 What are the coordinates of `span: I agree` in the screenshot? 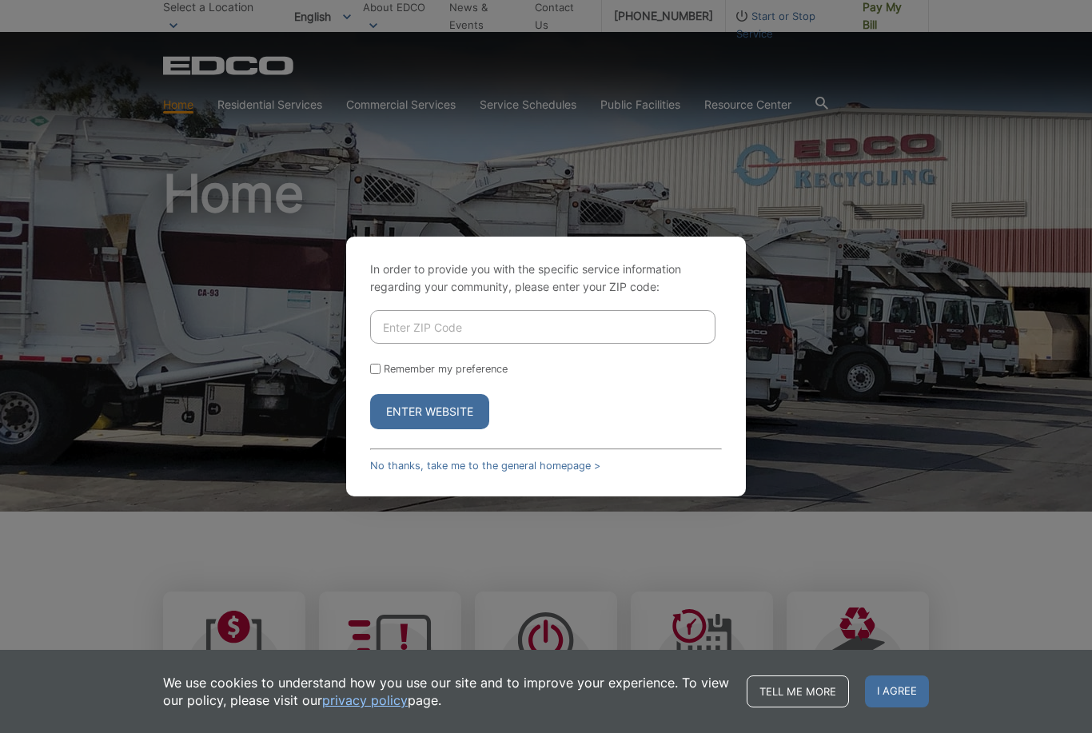 It's located at (897, 691).